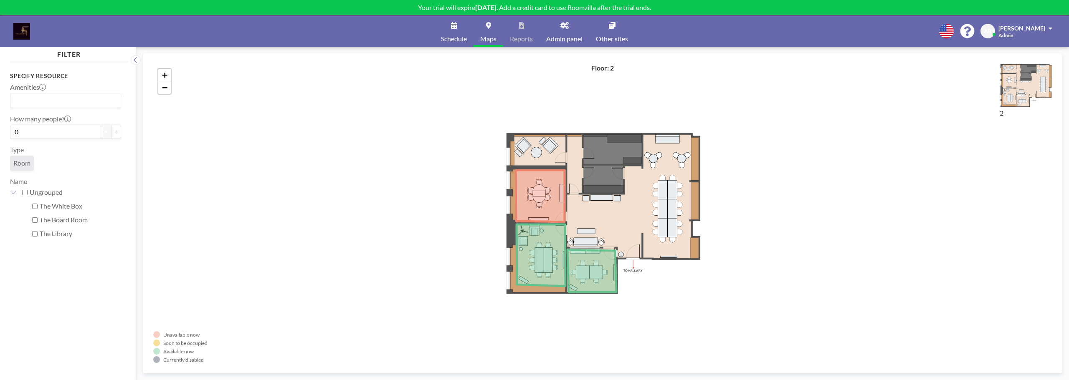 This screenshot has width=1069, height=380. What do you see at coordinates (80, 220) in the screenshot?
I see `label: The Board Room` at bounding box center [80, 220].